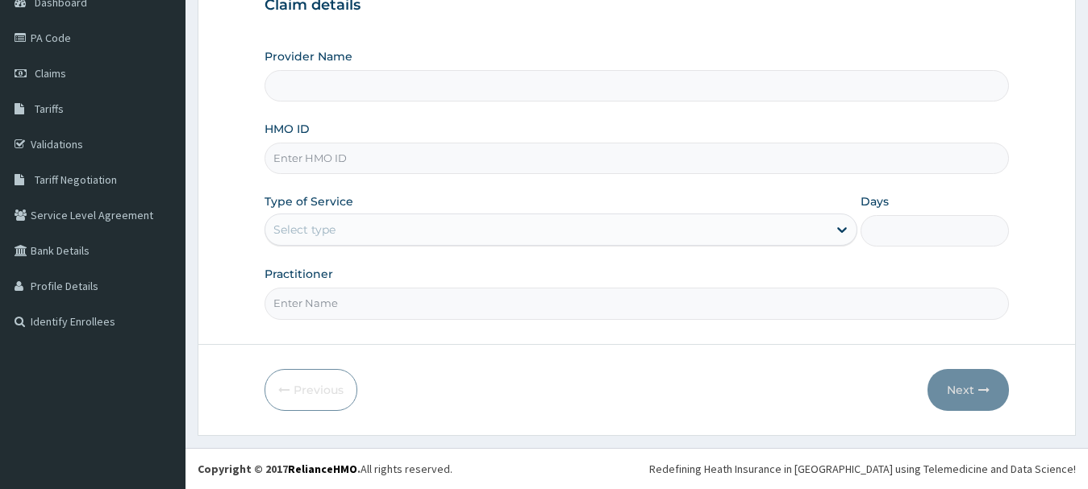 Image resolution: width=1088 pixels, height=489 pixels. I want to click on a: RelianceHMO, so click(322, 469).